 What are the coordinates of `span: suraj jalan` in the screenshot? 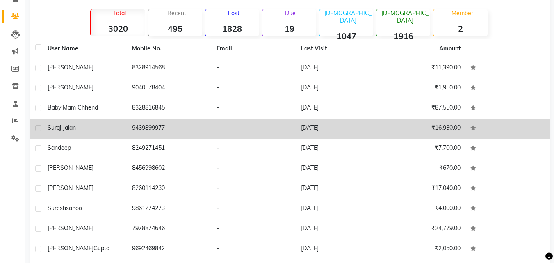 It's located at (61, 127).